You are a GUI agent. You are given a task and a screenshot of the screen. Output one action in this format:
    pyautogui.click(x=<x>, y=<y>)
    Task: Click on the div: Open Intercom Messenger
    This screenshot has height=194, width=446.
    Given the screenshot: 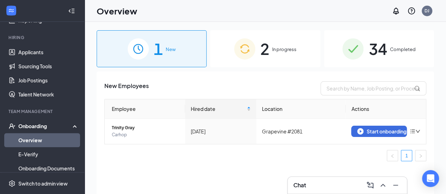 What is the action you would take?
    pyautogui.click(x=431, y=179)
    